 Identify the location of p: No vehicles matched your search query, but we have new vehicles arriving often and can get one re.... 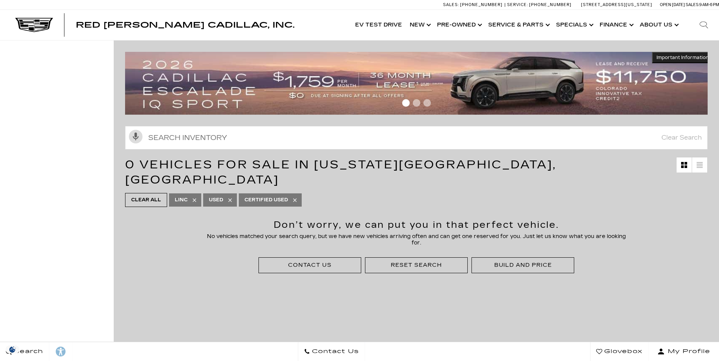
(416, 240).